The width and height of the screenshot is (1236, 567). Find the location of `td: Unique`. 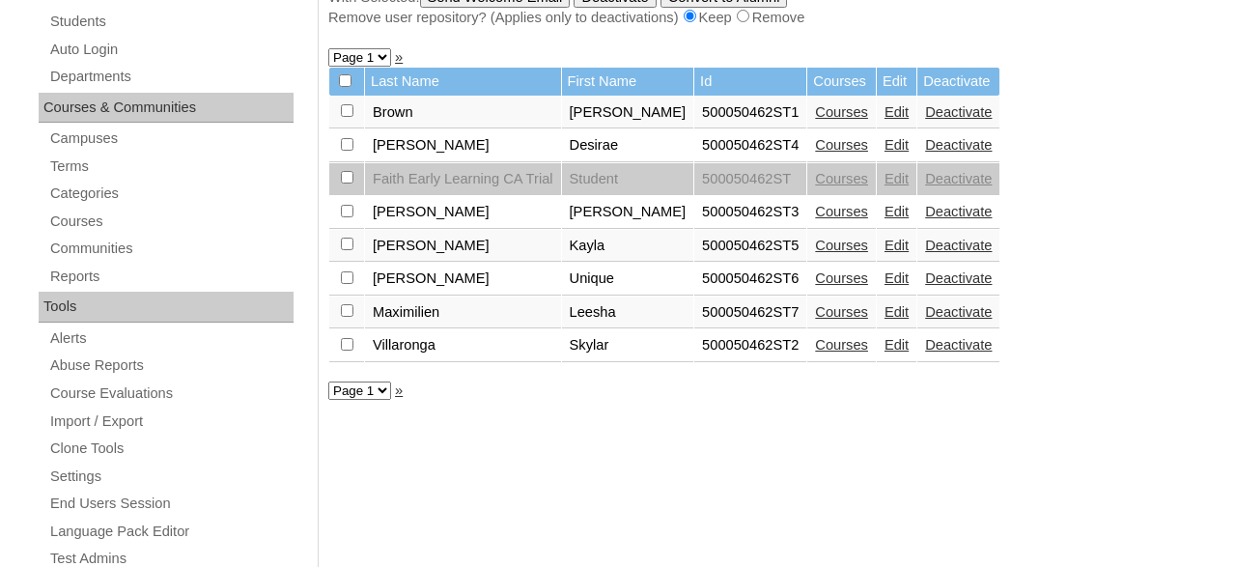

td: Unique is located at coordinates (628, 279).